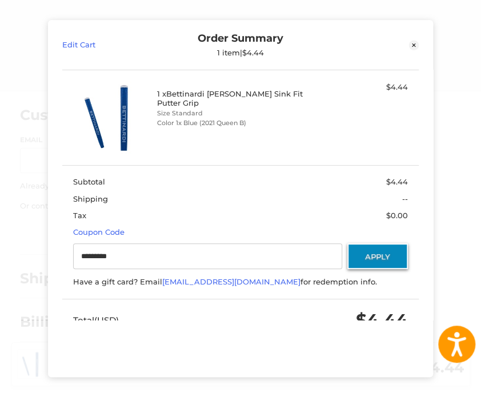 The width and height of the screenshot is (481, 397). What do you see at coordinates (241, 53) in the screenshot?
I see `div: 1 item | $4.44` at bounding box center [241, 53].